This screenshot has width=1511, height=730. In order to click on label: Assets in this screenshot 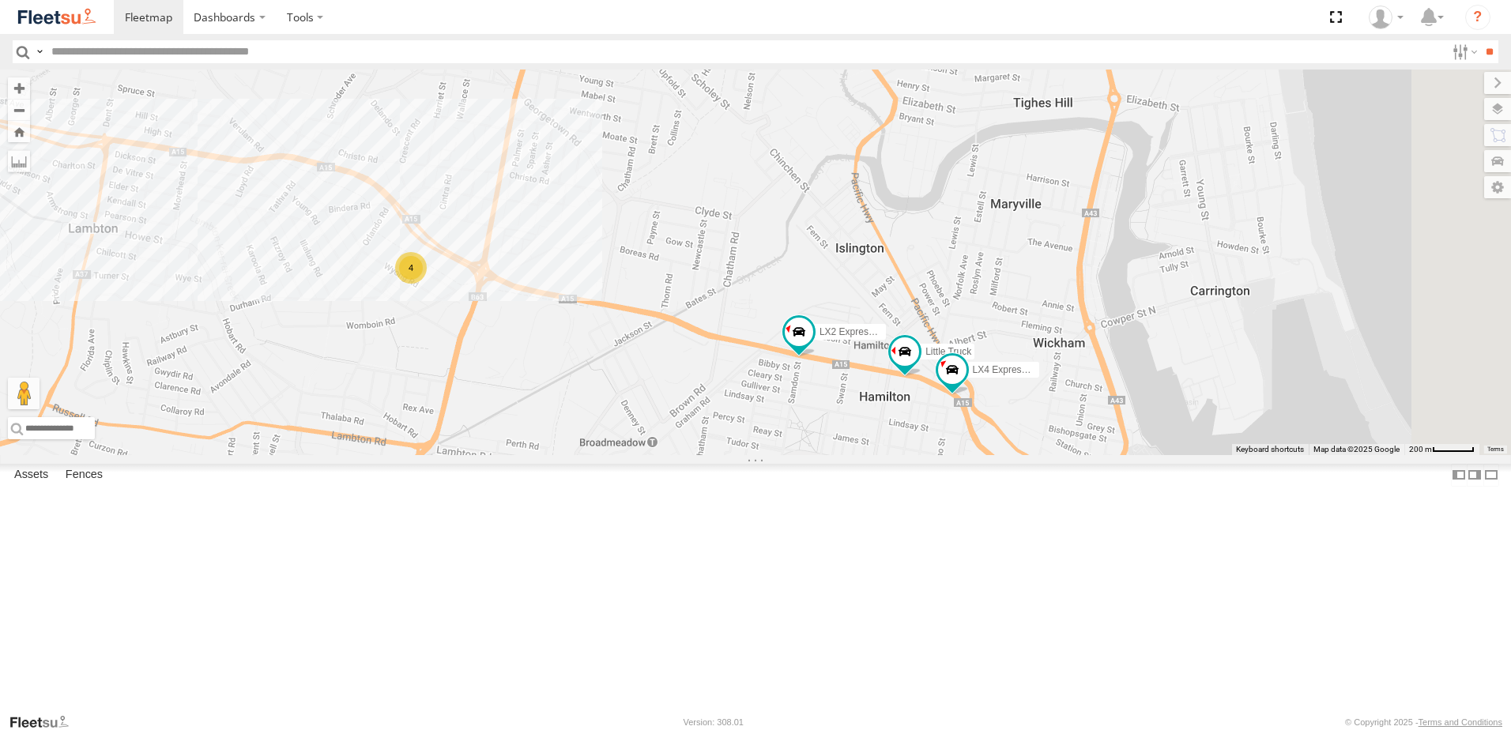, I will do `click(31, 475)`.